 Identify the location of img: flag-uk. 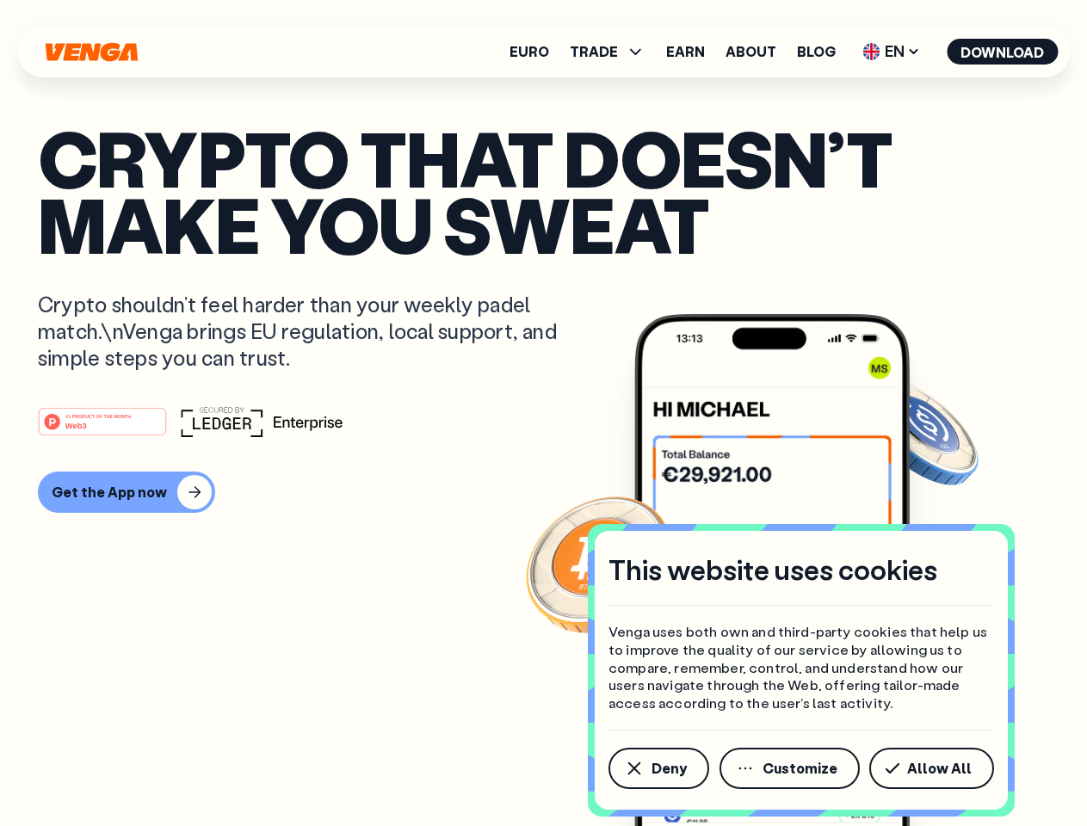
(871, 52).